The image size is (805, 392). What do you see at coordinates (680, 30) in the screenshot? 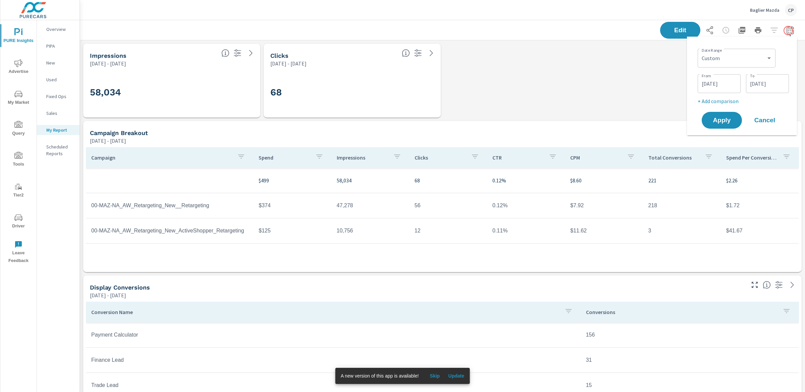
I see `span: Edit` at bounding box center [680, 30].